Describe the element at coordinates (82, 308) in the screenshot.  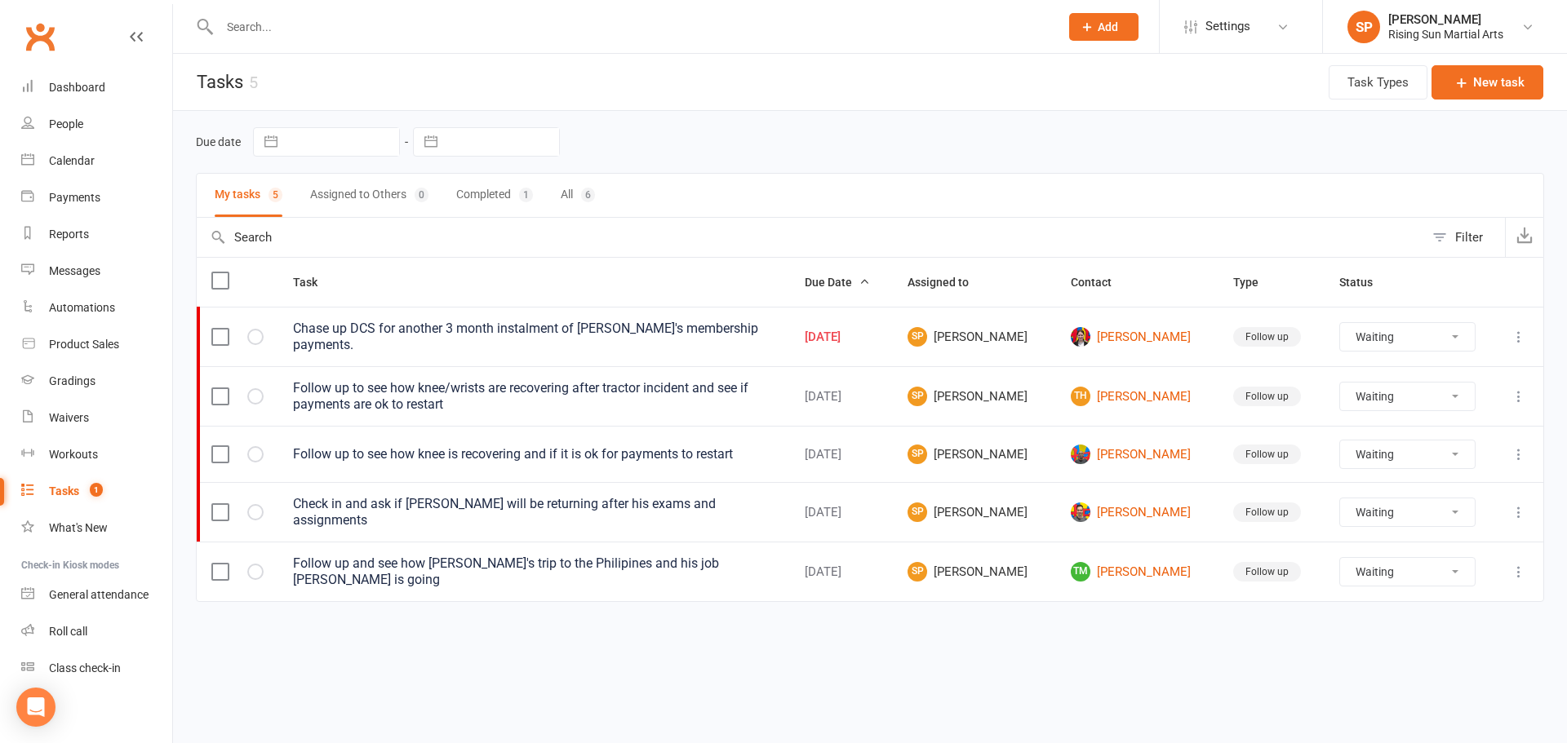
I see `div: Automations` at that location.